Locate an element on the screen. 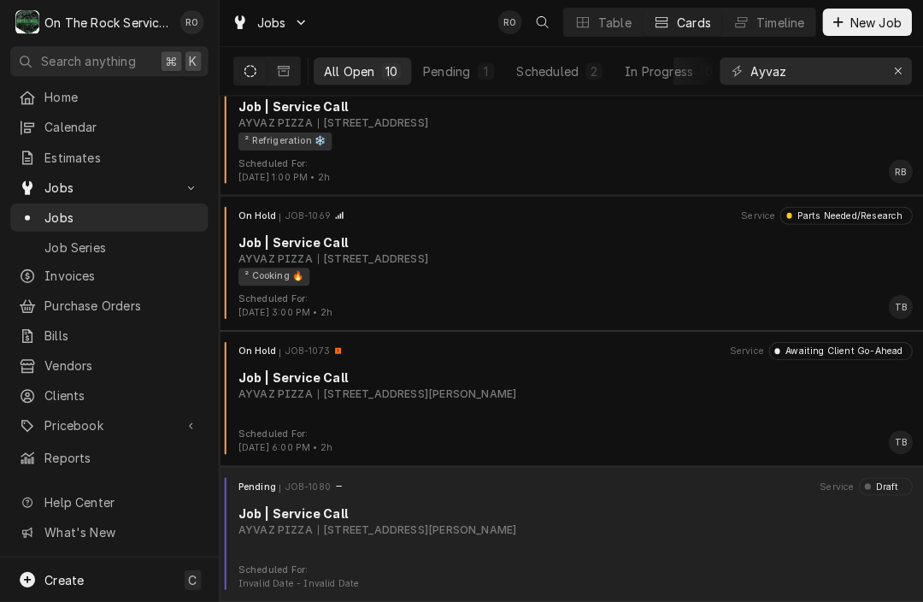 The height and width of the screenshot is (602, 923). span: Invoices is located at coordinates (121, 276).